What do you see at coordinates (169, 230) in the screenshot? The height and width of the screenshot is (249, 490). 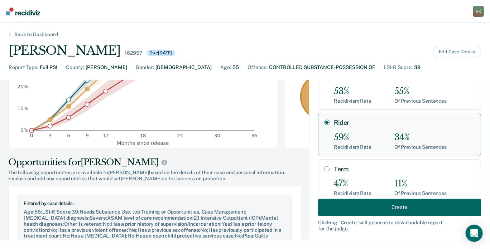 I see `span: Has a previous sex offense :` at bounding box center [169, 230].